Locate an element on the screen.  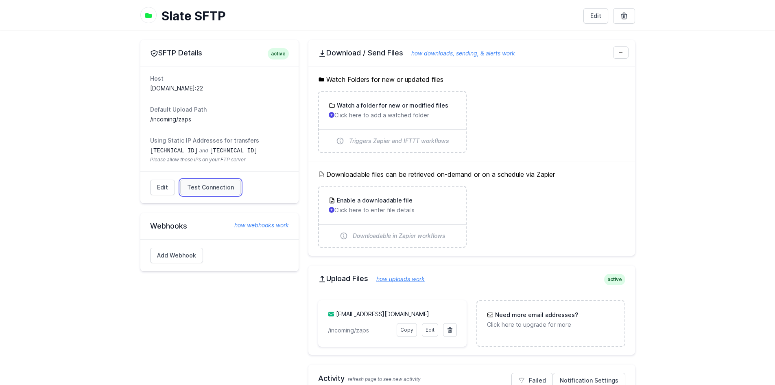
dt: Default Upload Path is located at coordinates (219, 109).